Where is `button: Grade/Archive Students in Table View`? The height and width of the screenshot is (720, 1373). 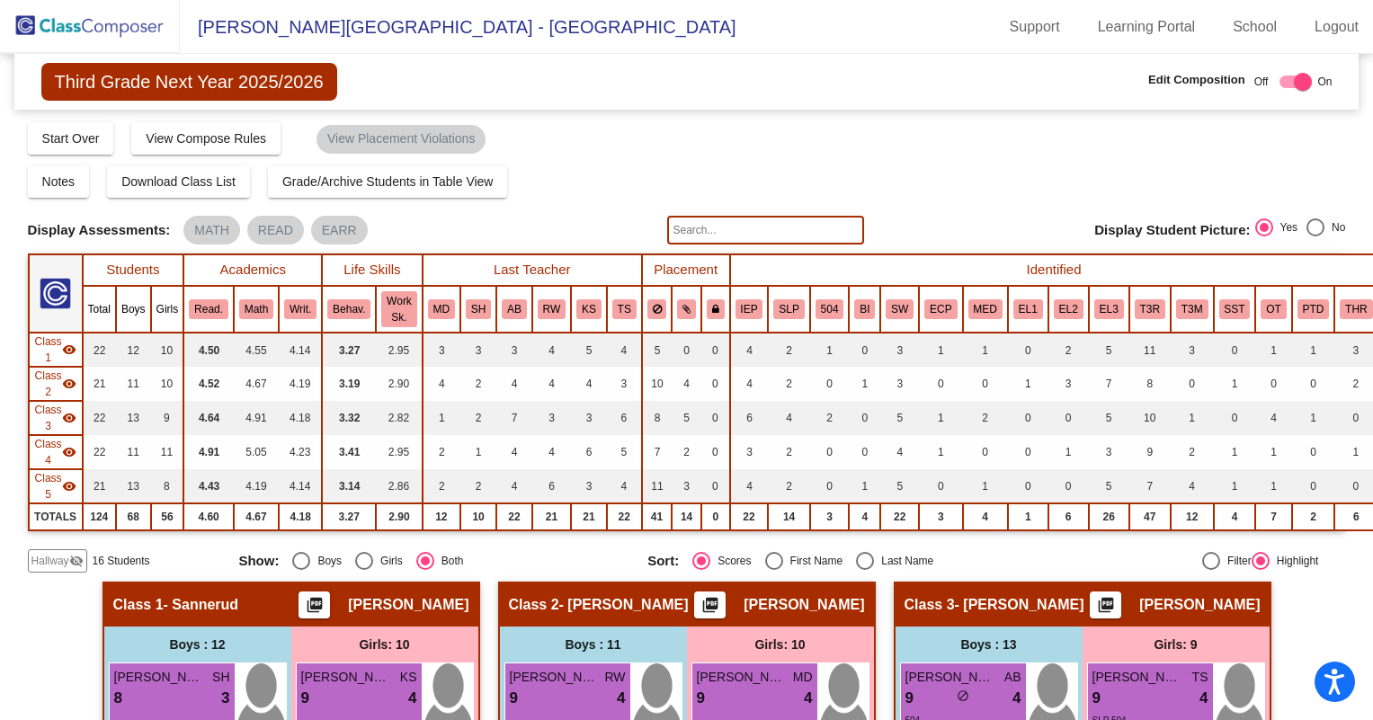
button: Grade/Archive Students in Table View is located at coordinates (388, 182).